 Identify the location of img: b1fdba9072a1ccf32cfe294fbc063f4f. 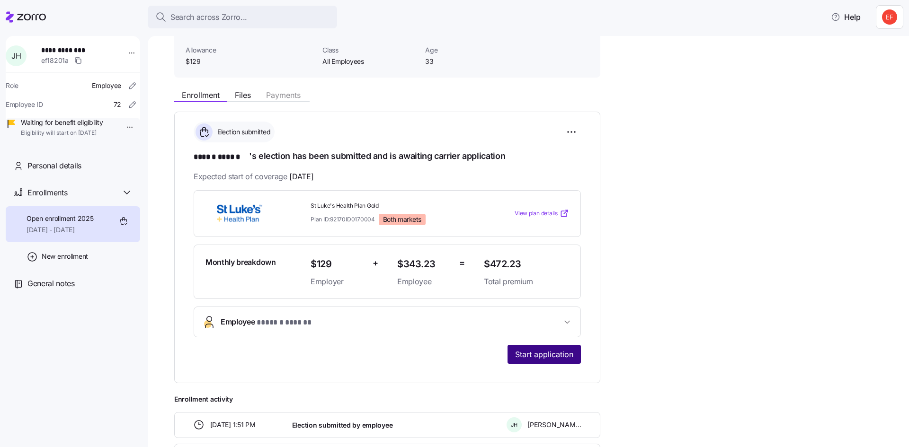
(890, 17).